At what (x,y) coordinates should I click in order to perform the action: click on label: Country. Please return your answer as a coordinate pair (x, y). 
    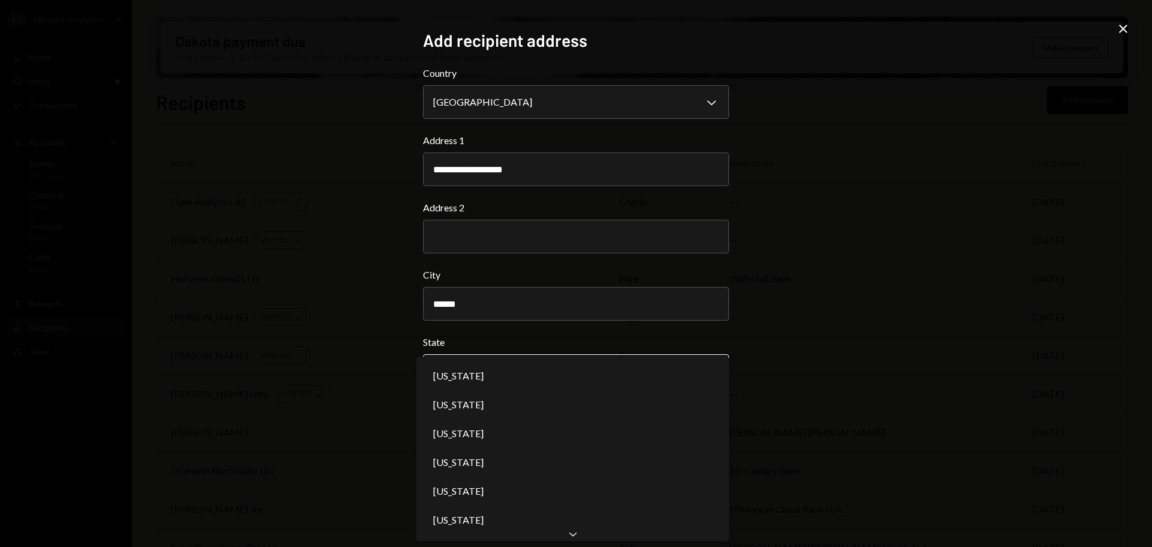
    Looking at the image, I should click on (576, 73).